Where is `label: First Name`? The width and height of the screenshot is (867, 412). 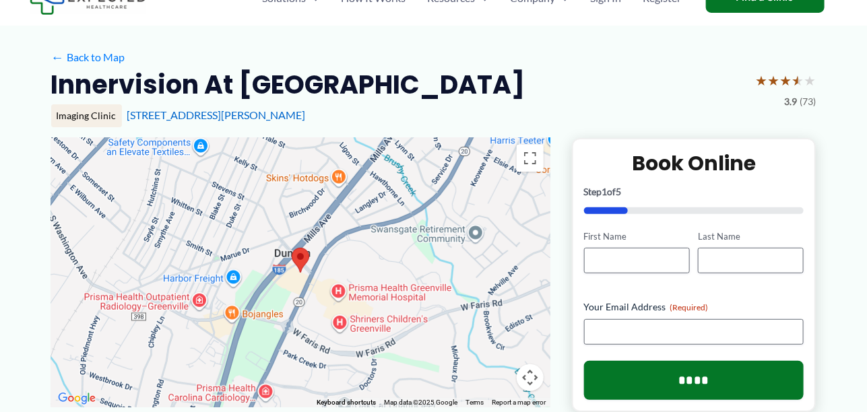
label: First Name is located at coordinates (636, 236).